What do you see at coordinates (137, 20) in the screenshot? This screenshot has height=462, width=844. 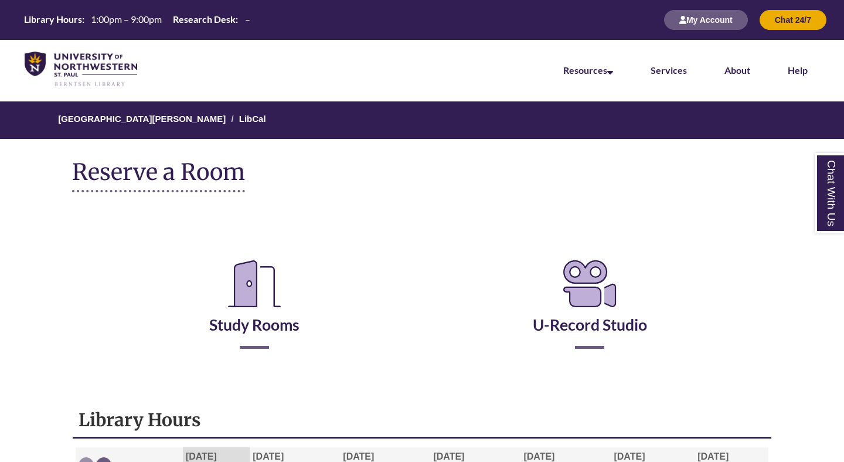 I see `a: Hours Today` at bounding box center [137, 20].